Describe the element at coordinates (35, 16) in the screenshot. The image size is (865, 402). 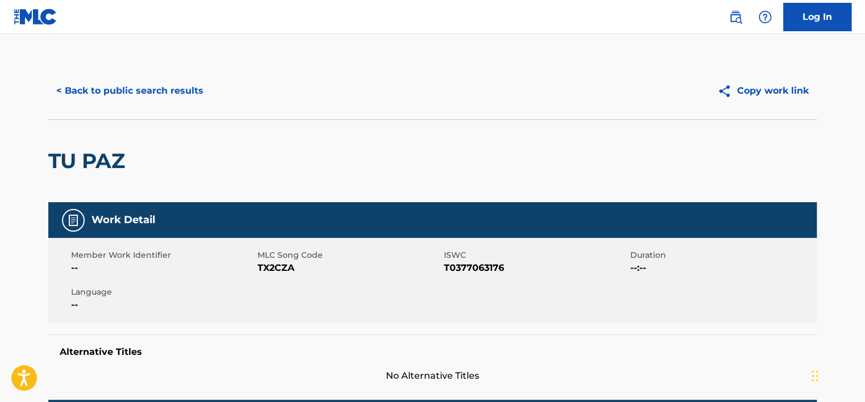
I see `img: MLC Logo` at that location.